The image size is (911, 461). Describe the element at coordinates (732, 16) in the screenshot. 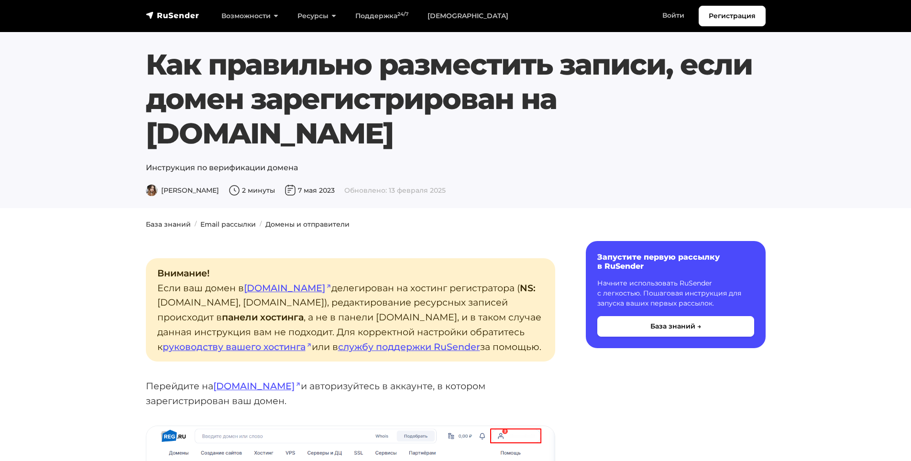

I see `a: Регистрация` at that location.